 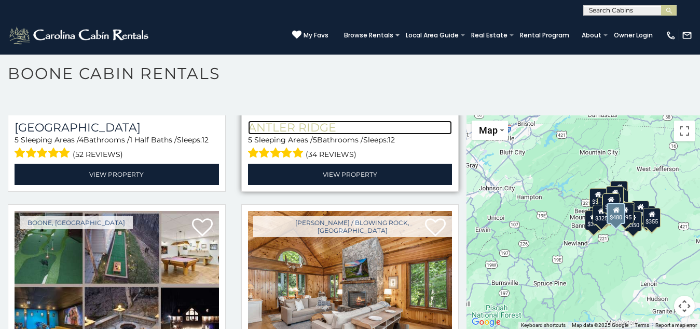 What do you see at coordinates (350, 127) in the screenshot?
I see `a: Antler Ridge` at bounding box center [350, 127].